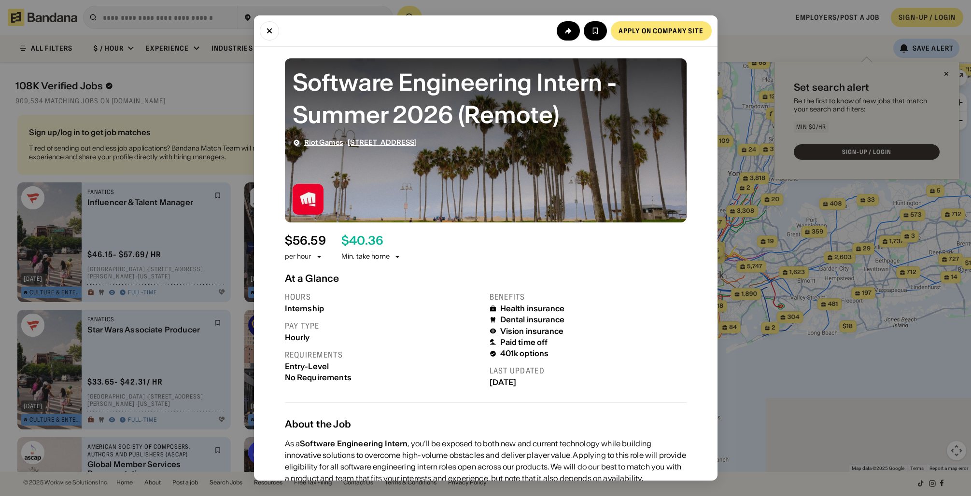 The image size is (971, 496). Describe the element at coordinates (533, 309) in the screenshot. I see `div: Health insurance` at that location.